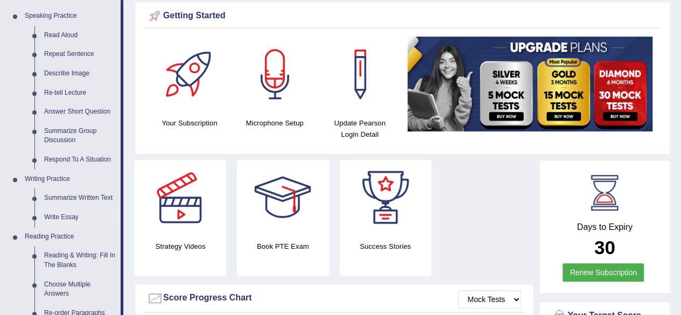 The height and width of the screenshot is (315, 681). What do you see at coordinates (80, 36) in the screenshot?
I see `a: Read Aloud` at bounding box center [80, 36].